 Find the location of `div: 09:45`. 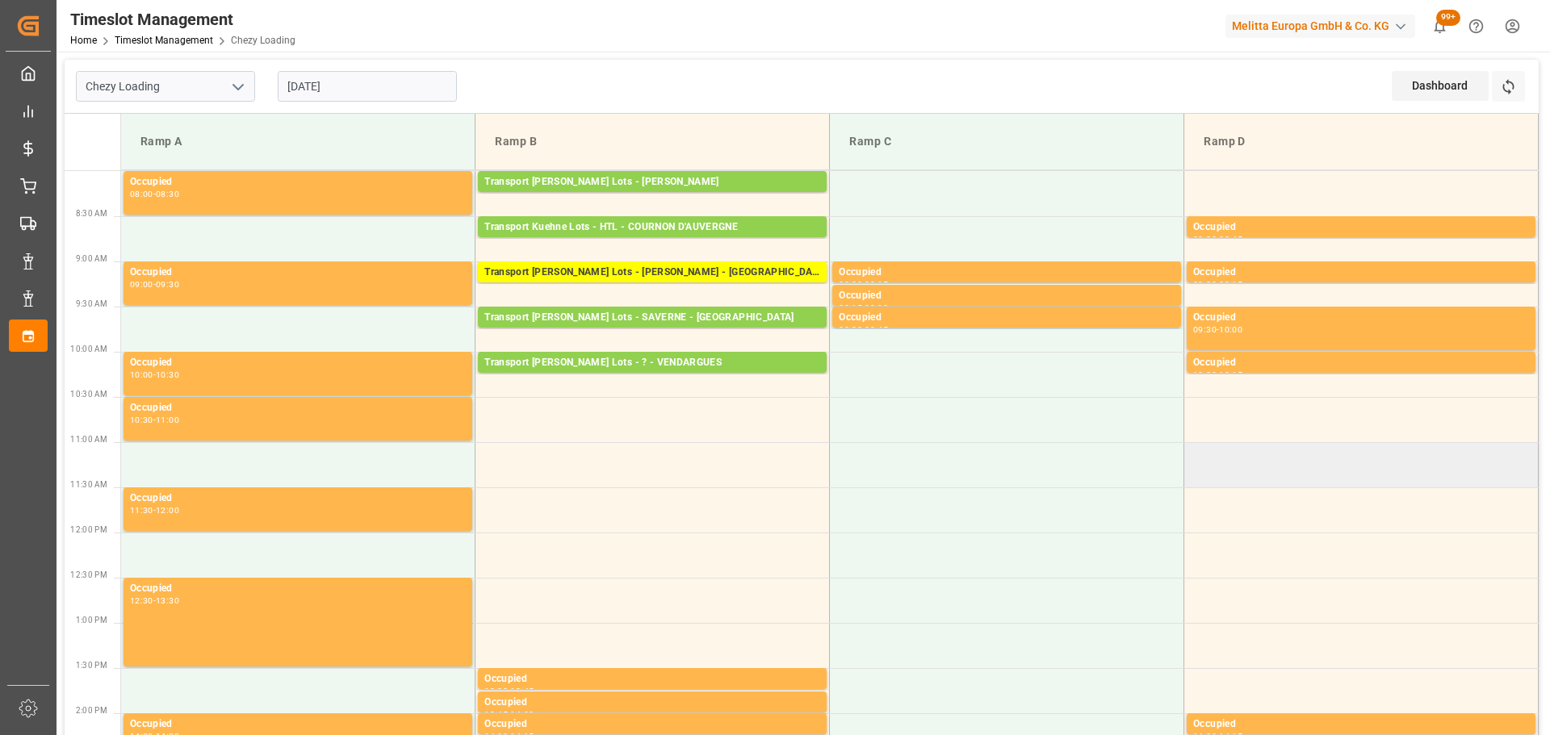

div: 09:45 is located at coordinates (876, 329).